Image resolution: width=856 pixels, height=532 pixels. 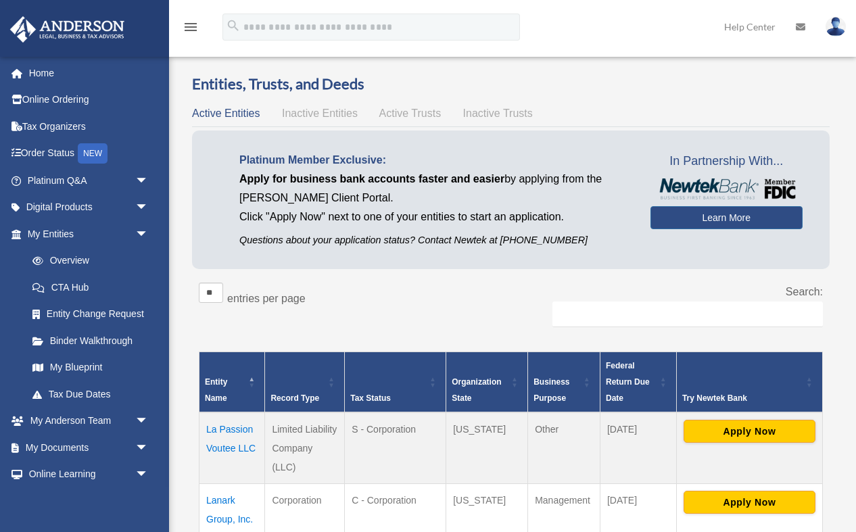 What do you see at coordinates (89, 475) in the screenshot?
I see `a: Online Learningarrow_drop_down` at bounding box center [89, 475].